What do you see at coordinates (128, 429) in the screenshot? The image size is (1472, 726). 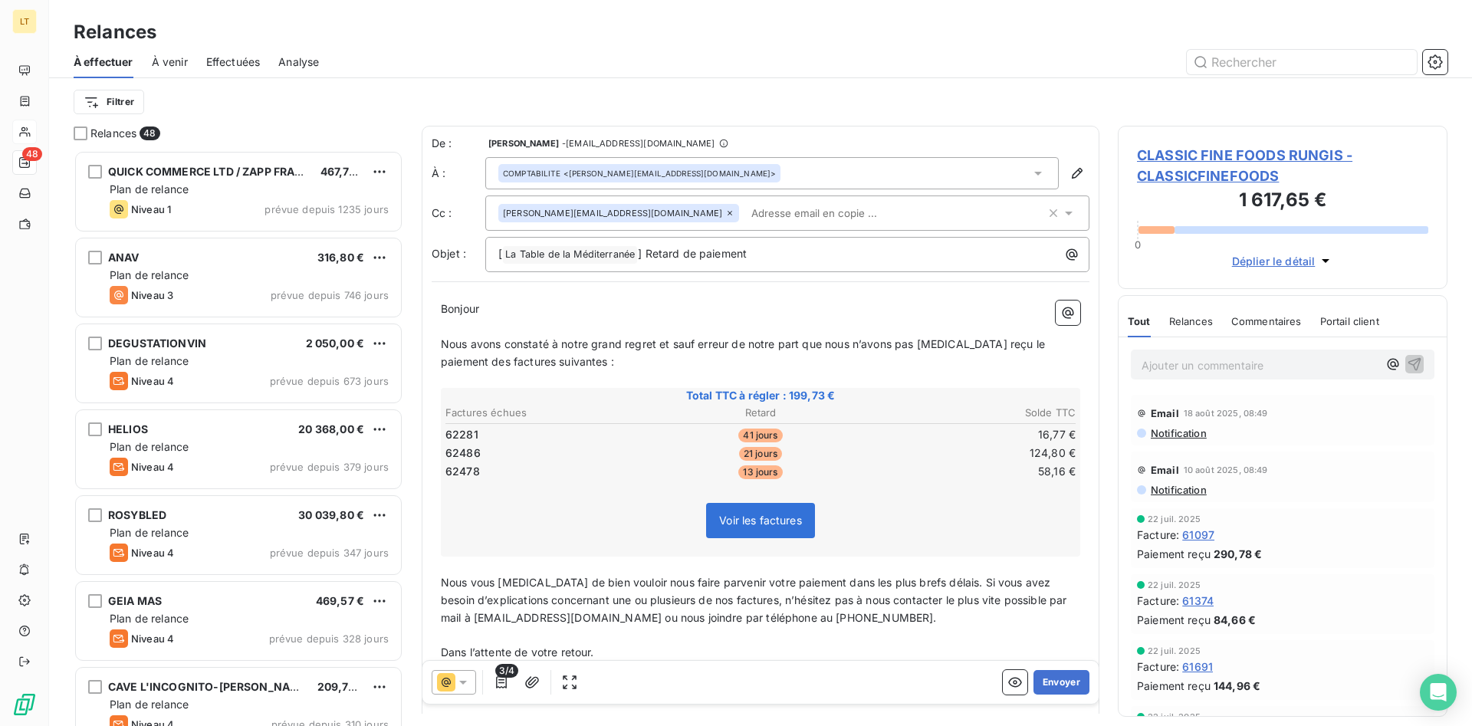 I see `span: HELIOS` at bounding box center [128, 429].